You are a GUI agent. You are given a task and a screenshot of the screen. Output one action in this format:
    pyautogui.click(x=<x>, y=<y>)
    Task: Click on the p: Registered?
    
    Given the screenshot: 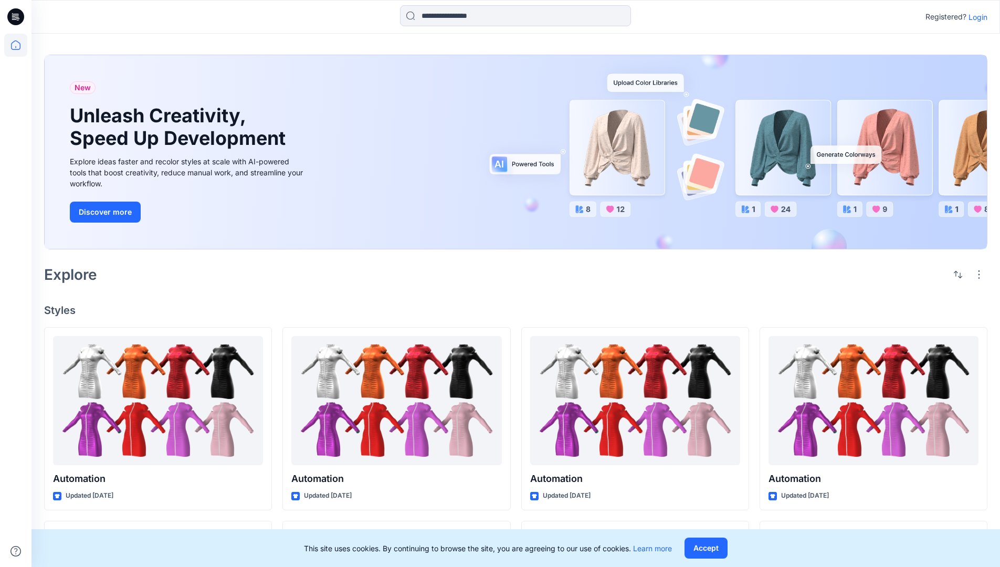 What is the action you would take?
    pyautogui.click(x=946, y=17)
    